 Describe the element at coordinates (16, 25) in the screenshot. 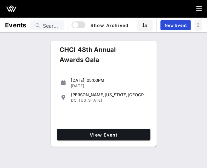

I see `h1: Events` at that location.